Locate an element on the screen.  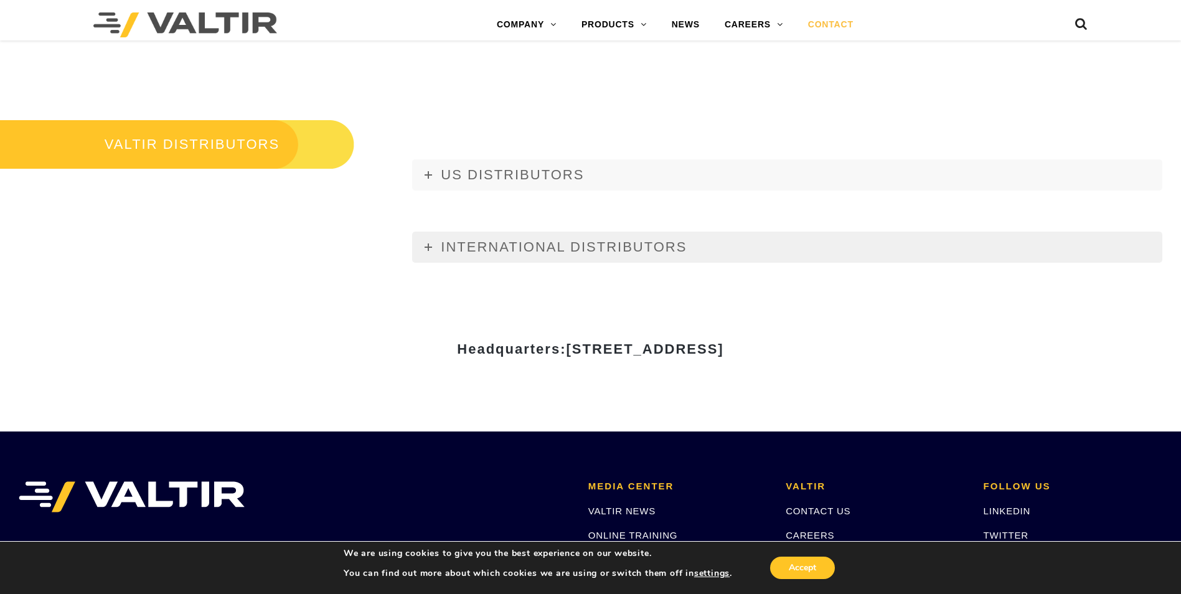
strong: Headquarters: is located at coordinates (590, 349).